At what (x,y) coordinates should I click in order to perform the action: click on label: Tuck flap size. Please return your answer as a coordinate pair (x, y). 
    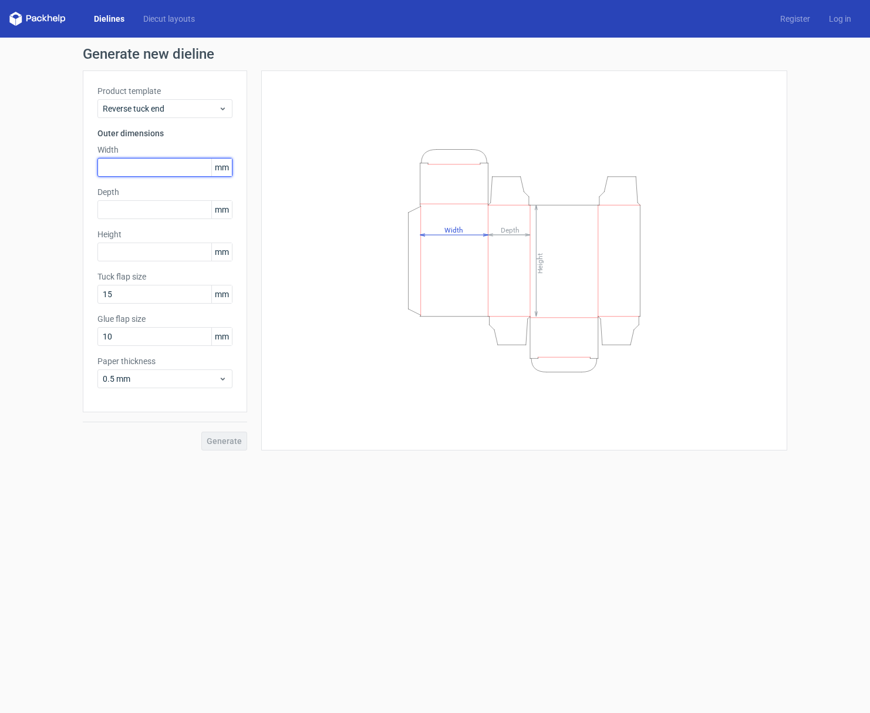
    Looking at the image, I should click on (165, 277).